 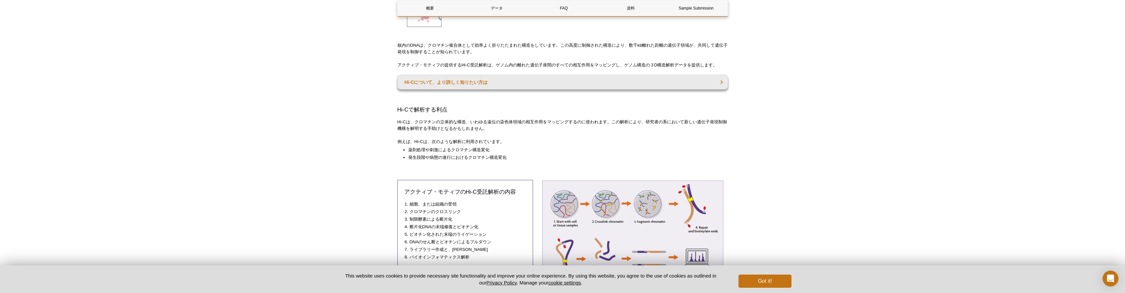 I want to click on p: 例えば、Hi-Cは、次のような解析に利用されています。, so click(x=563, y=142).